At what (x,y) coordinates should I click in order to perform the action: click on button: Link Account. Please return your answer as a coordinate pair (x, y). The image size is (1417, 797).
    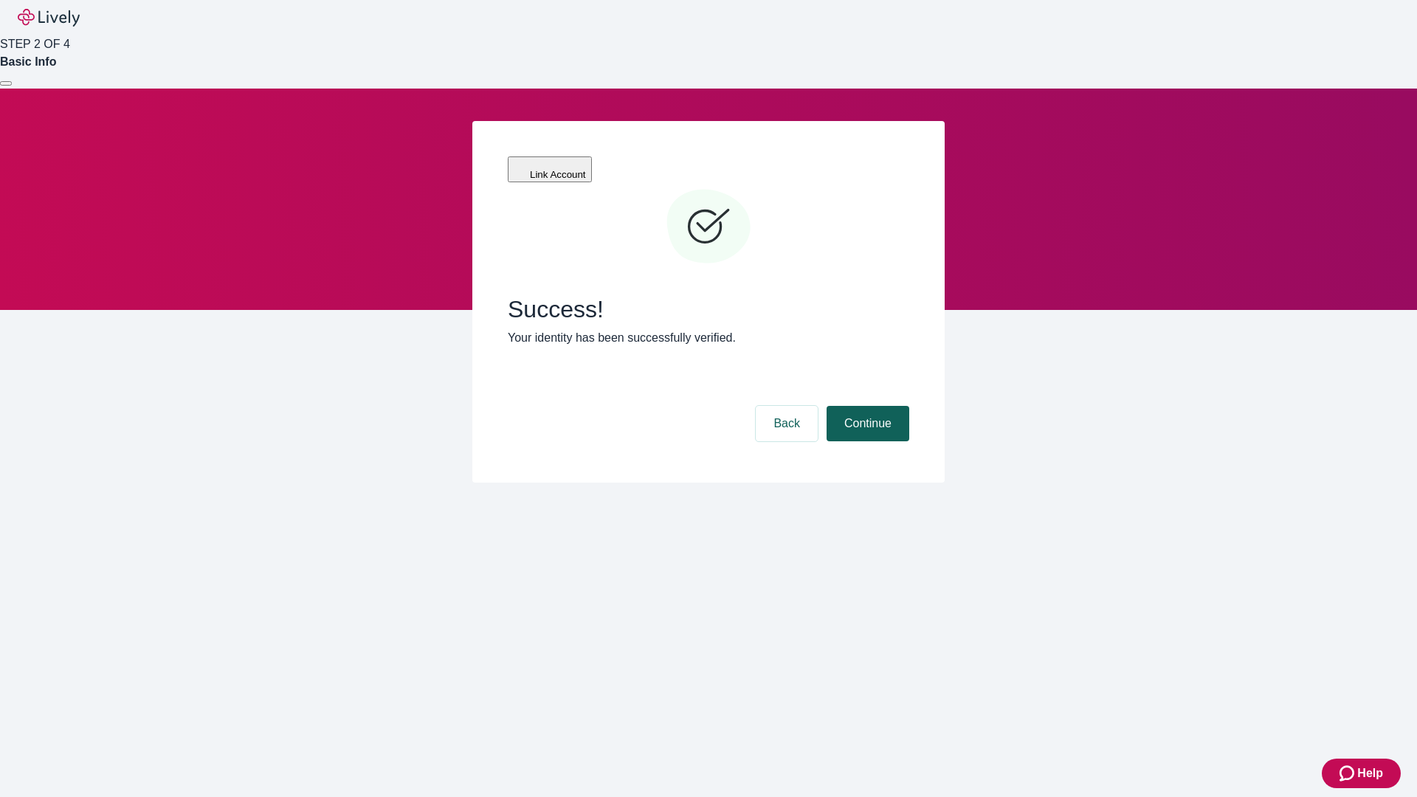
    Looking at the image, I should click on (550, 169).